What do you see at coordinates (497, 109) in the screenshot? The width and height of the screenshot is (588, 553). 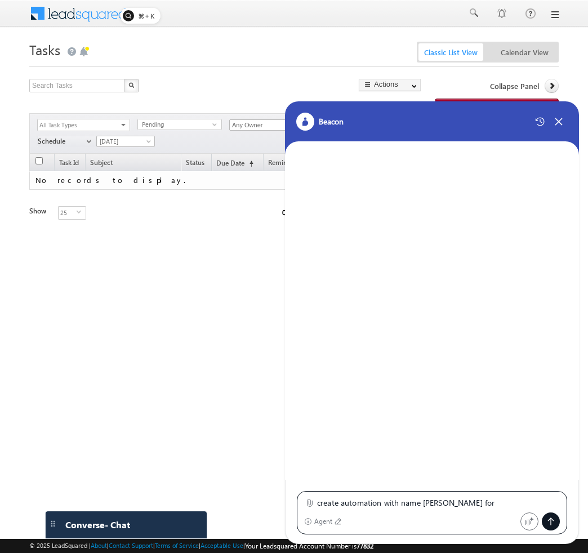 I see `button: add Create Task` at bounding box center [497, 109].